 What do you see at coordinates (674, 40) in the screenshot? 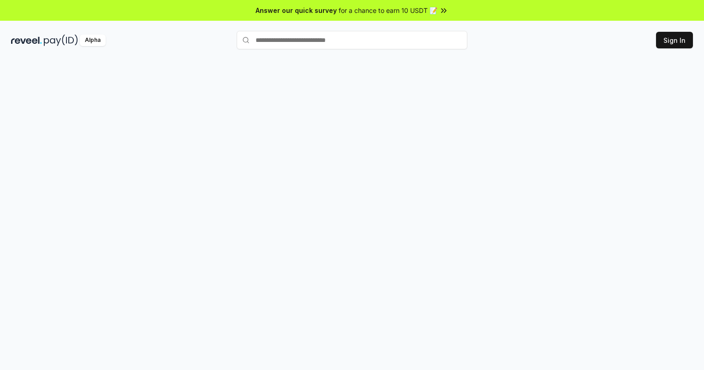
I see `button: Sign In` at bounding box center [674, 40].